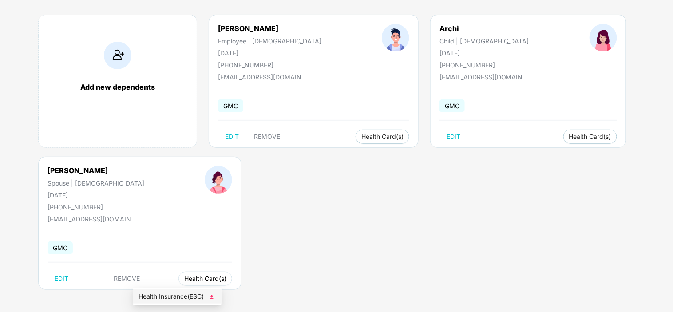 This screenshot has width=673, height=312. What do you see at coordinates (484, 28) in the screenshot?
I see `div: Archi` at bounding box center [484, 28].